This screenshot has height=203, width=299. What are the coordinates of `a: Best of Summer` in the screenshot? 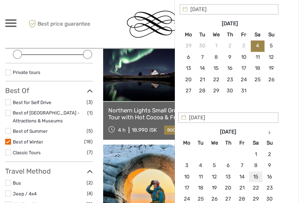 It's located at (30, 131).